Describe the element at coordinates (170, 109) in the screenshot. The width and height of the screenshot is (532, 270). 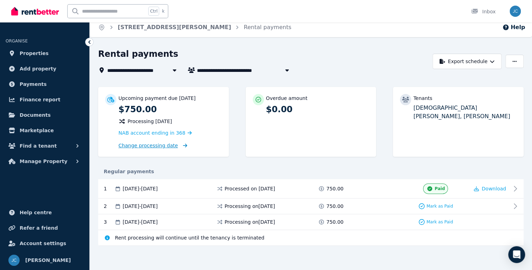
I see `p: $750.00` at that location.